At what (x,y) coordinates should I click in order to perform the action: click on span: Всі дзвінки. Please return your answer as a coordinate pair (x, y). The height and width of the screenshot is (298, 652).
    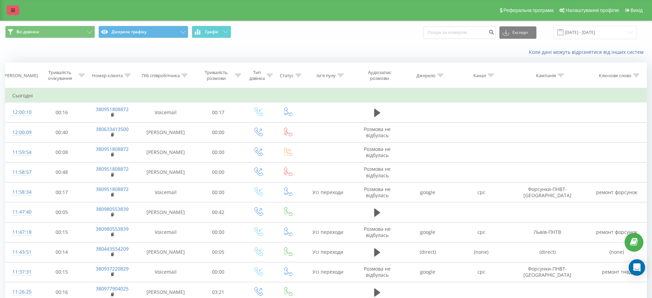
    Looking at the image, I should click on (28, 32).